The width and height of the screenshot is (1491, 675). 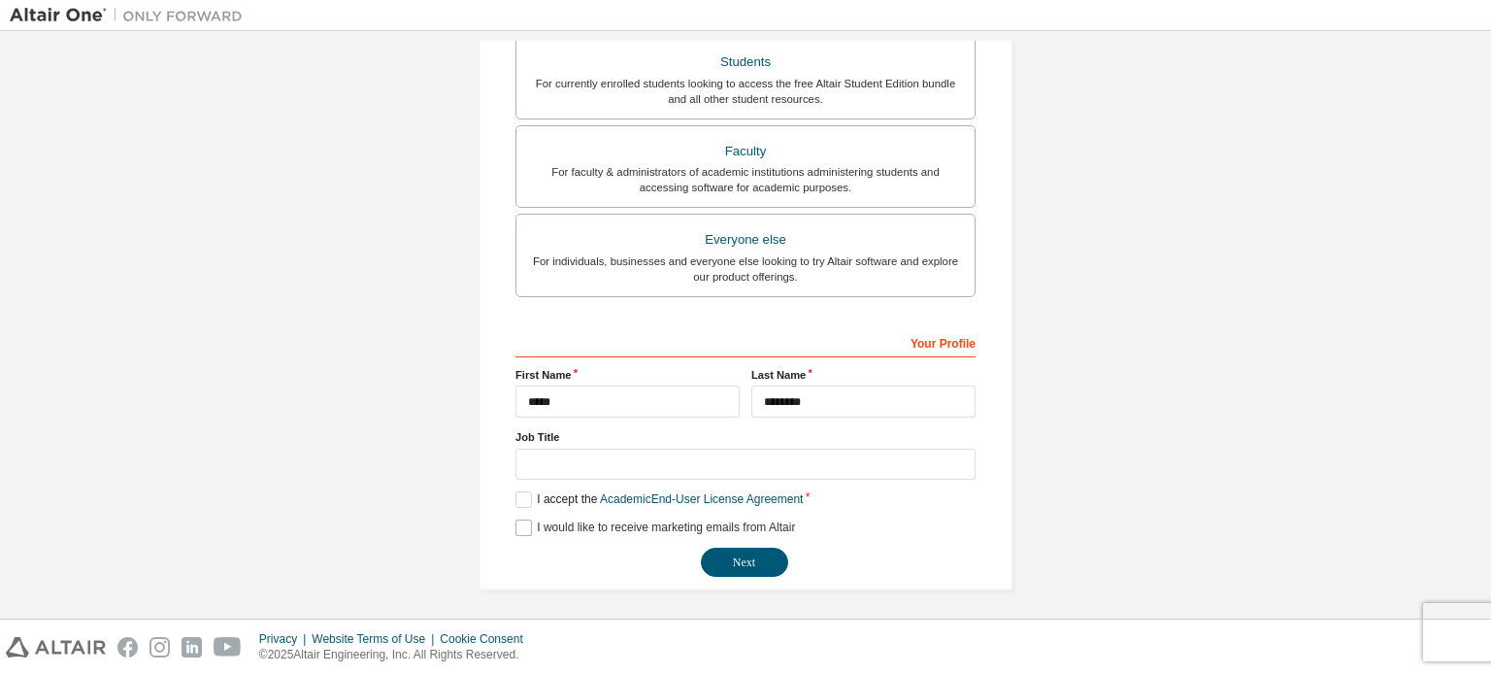 What do you see at coordinates (659, 499) in the screenshot?
I see `label: I accept the` at bounding box center [659, 499].